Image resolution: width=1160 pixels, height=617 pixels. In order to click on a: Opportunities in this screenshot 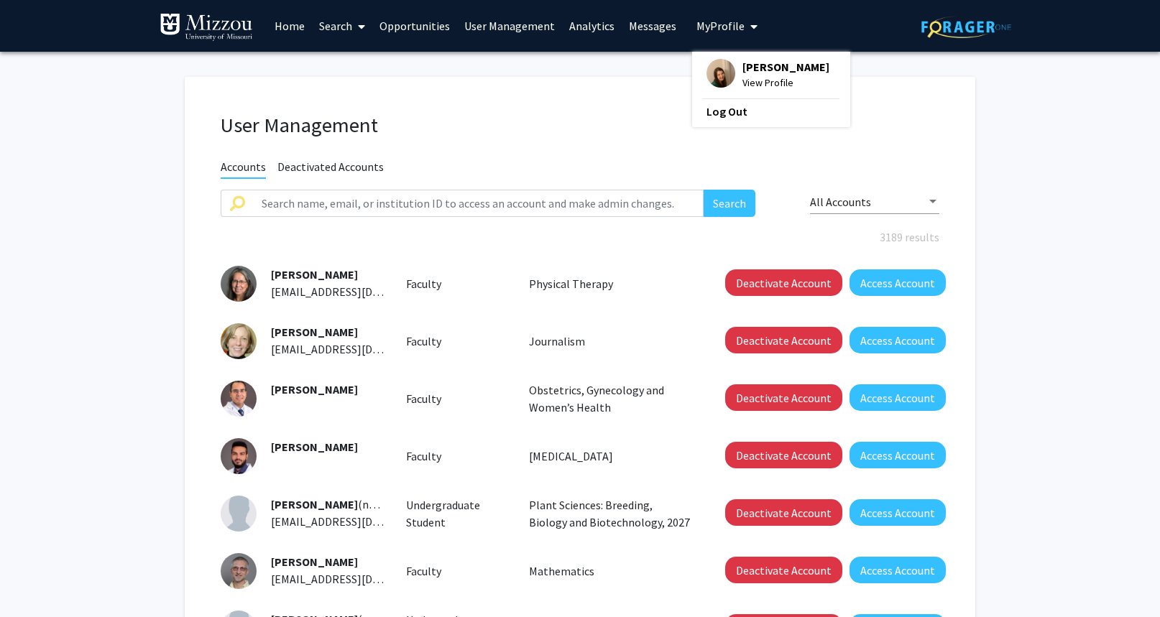, I will do `click(415, 26)`.